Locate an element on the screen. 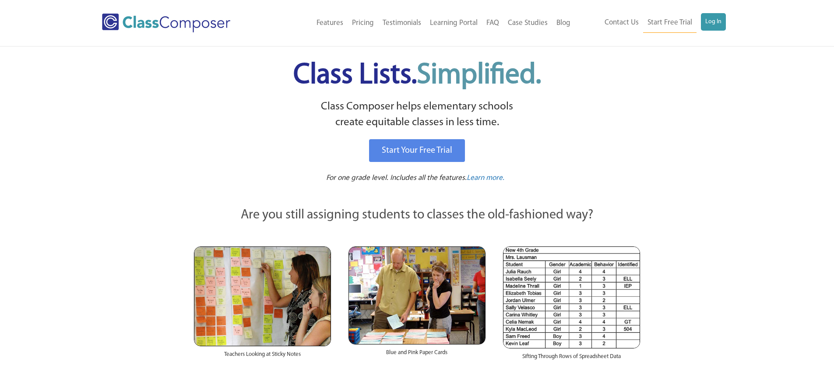  a: Blog is located at coordinates (564, 23).